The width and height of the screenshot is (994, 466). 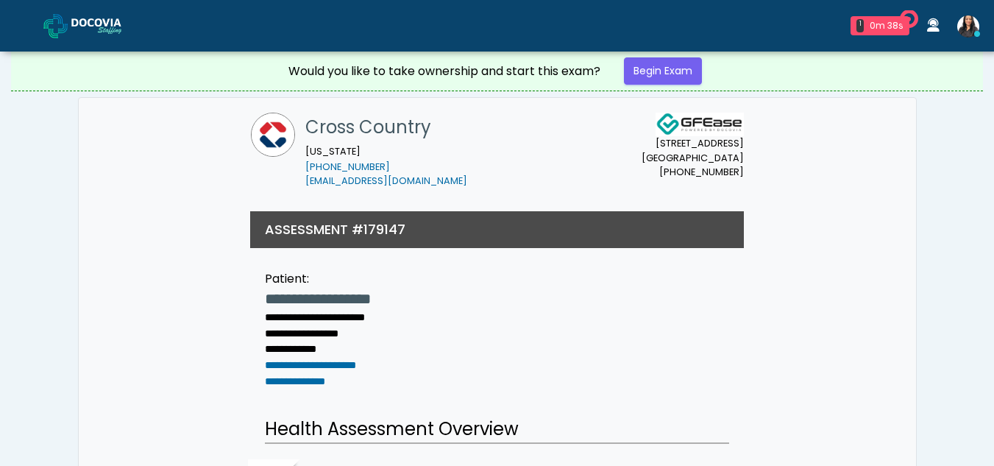 What do you see at coordinates (880, 26) in the screenshot?
I see `a: 1 0m 38s` at bounding box center [880, 26].